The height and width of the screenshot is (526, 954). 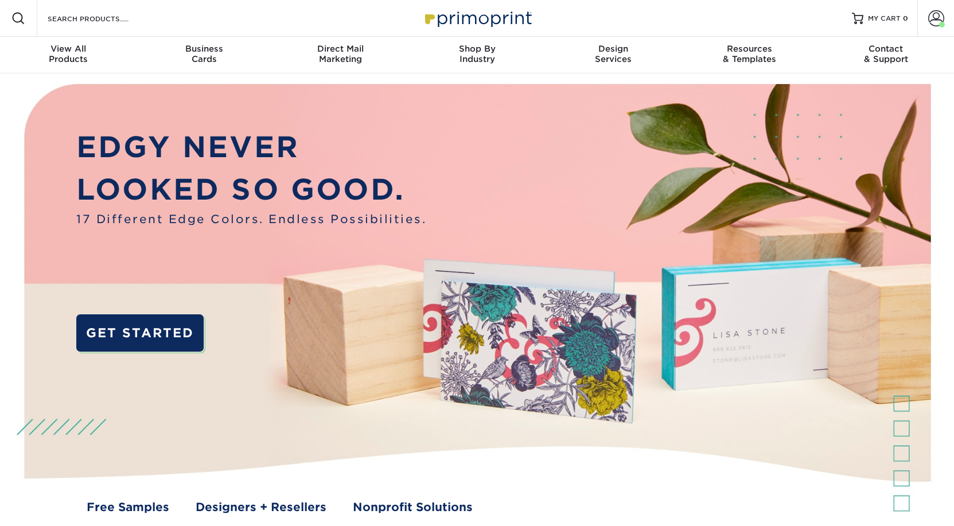 What do you see at coordinates (750, 49) in the screenshot?
I see `span: Resources` at bounding box center [750, 49].